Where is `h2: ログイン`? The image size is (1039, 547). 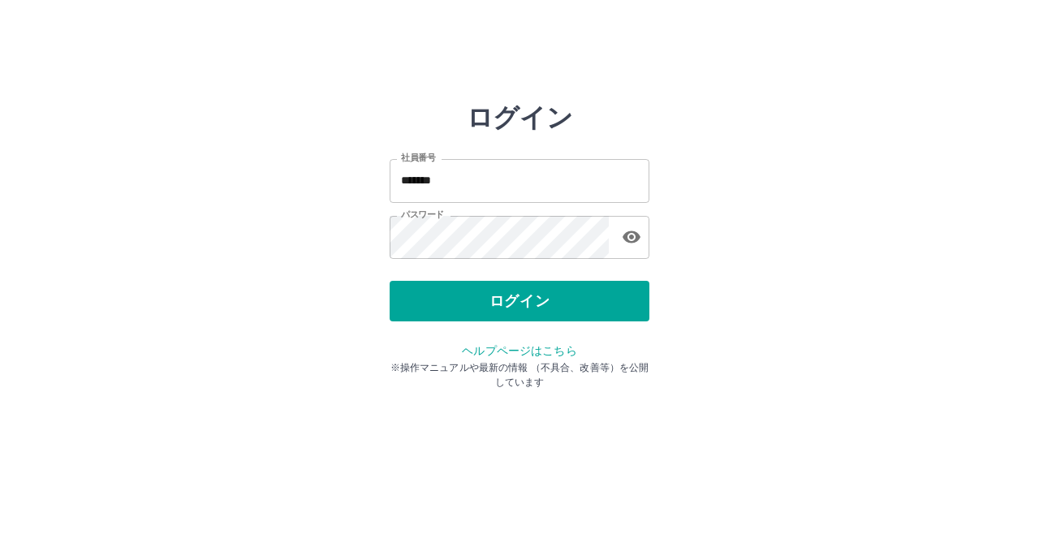 h2: ログイン is located at coordinates (519, 118).